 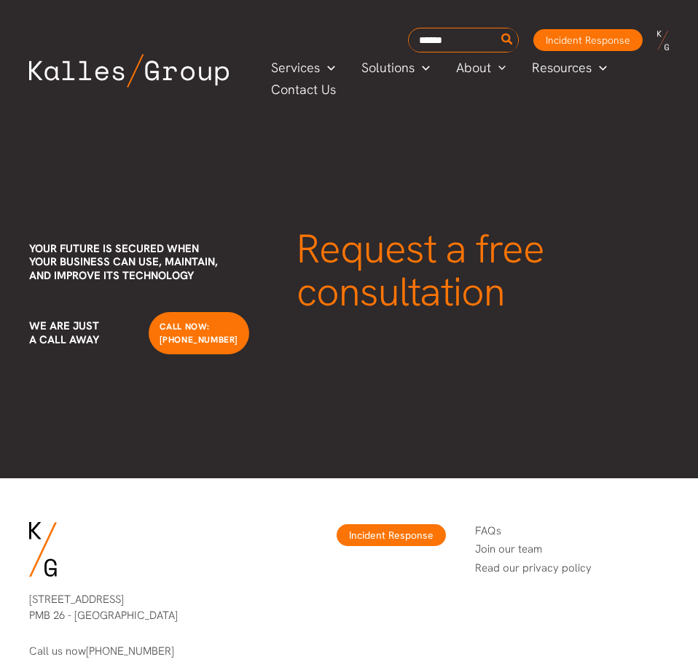 What do you see at coordinates (588, 40) in the screenshot?
I see `div: Incident Response` at bounding box center [588, 40].